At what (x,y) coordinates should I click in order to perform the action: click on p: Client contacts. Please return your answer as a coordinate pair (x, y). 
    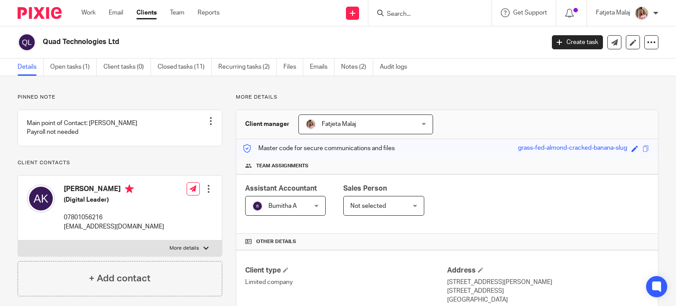
    Looking at the image, I should click on (120, 163).